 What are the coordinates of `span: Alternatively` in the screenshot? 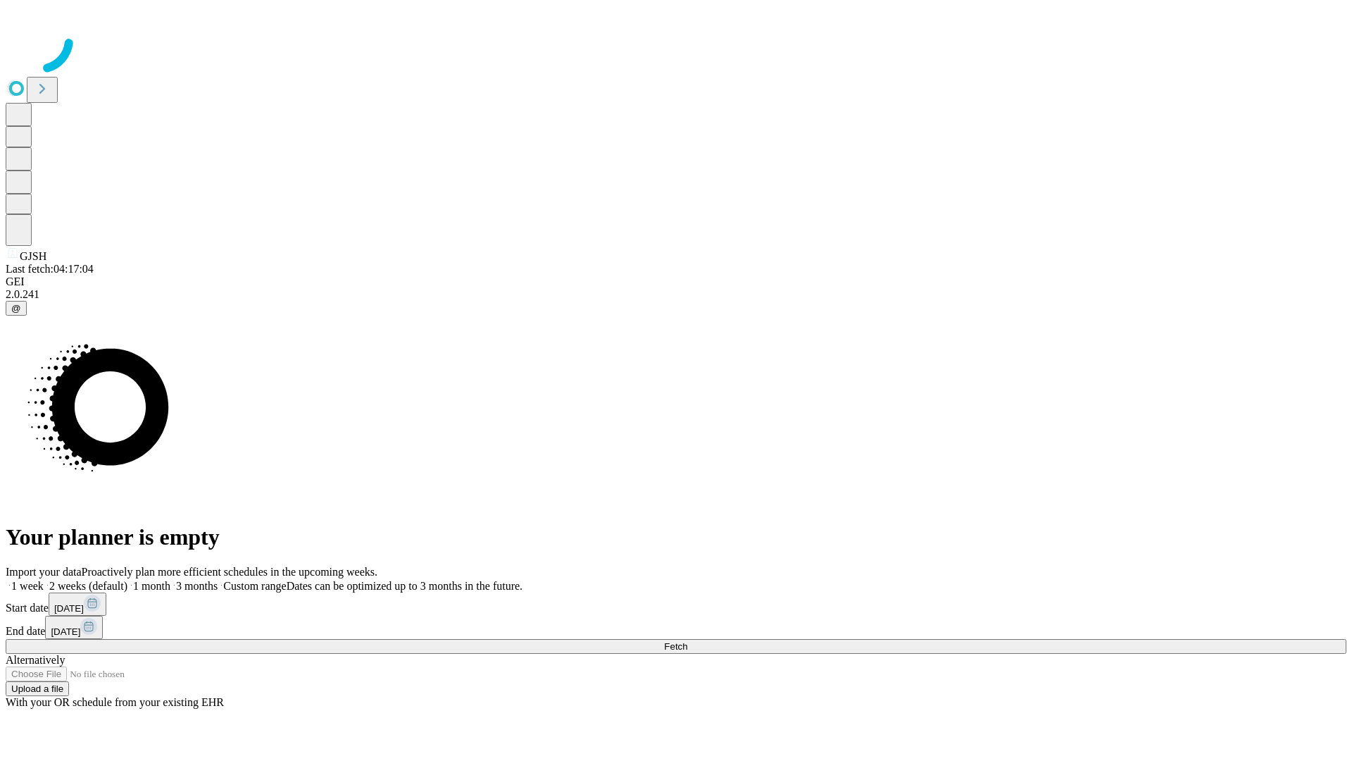 It's located at (35, 659).